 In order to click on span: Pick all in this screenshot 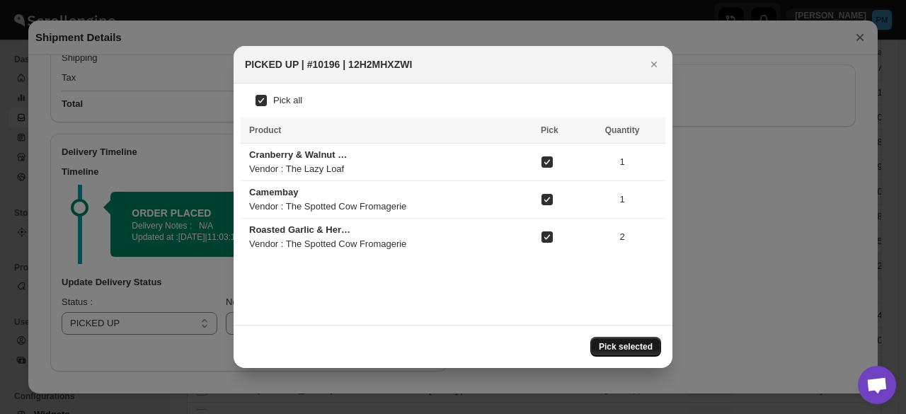, I will do `click(287, 100)`.